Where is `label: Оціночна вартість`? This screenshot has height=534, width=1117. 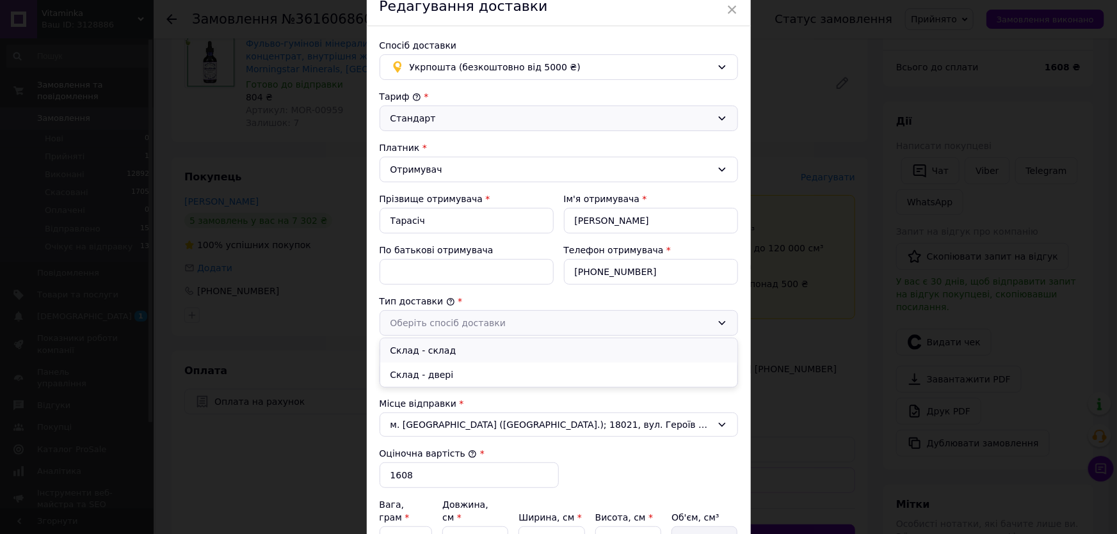
label: Оціночна вартість is located at coordinates (428, 454).